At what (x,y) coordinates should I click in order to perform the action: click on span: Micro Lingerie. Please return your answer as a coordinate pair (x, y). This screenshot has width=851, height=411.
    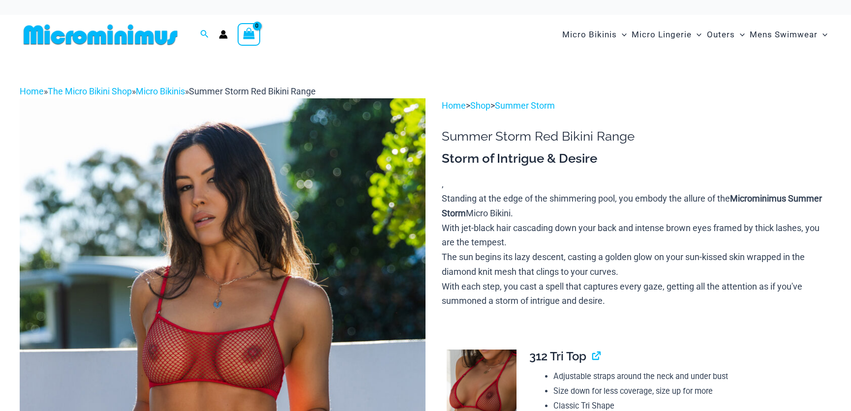
    Looking at the image, I should click on (661, 34).